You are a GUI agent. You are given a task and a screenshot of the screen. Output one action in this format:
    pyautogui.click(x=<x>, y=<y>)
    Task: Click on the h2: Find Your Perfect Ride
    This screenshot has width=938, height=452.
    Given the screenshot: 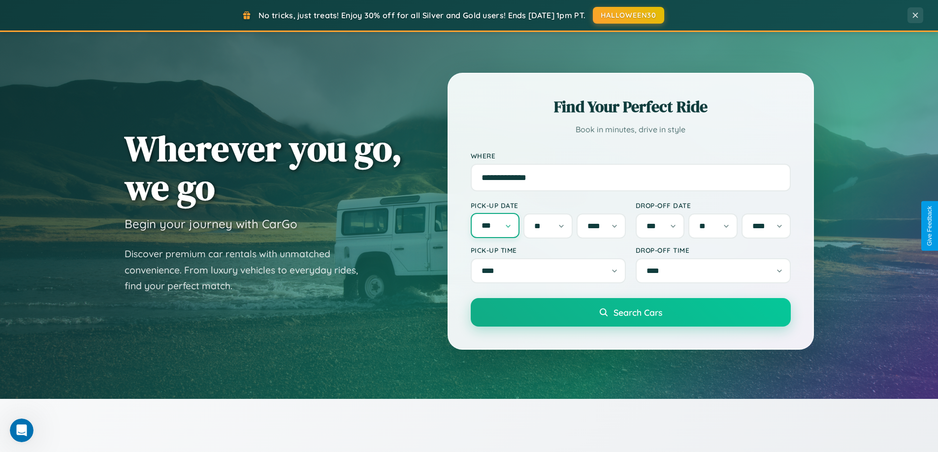 What is the action you would take?
    pyautogui.click(x=631, y=107)
    